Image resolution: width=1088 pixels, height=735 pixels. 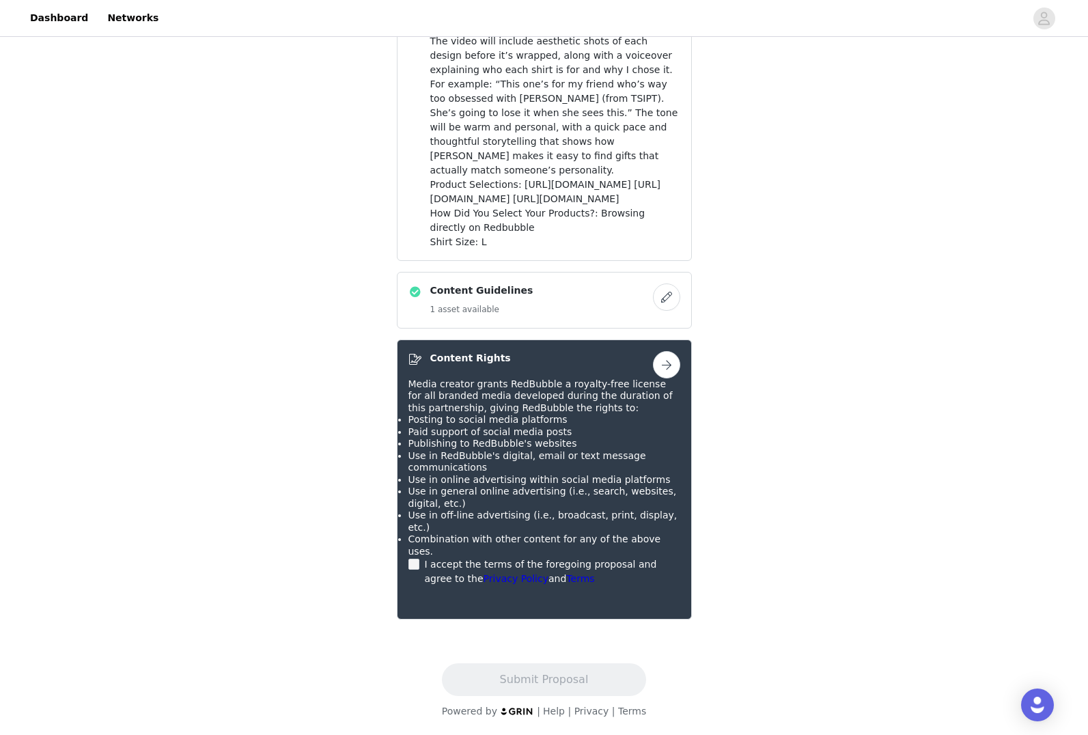 What do you see at coordinates (544, 300) in the screenshot?
I see `div: Content Guidelines` at bounding box center [544, 300].